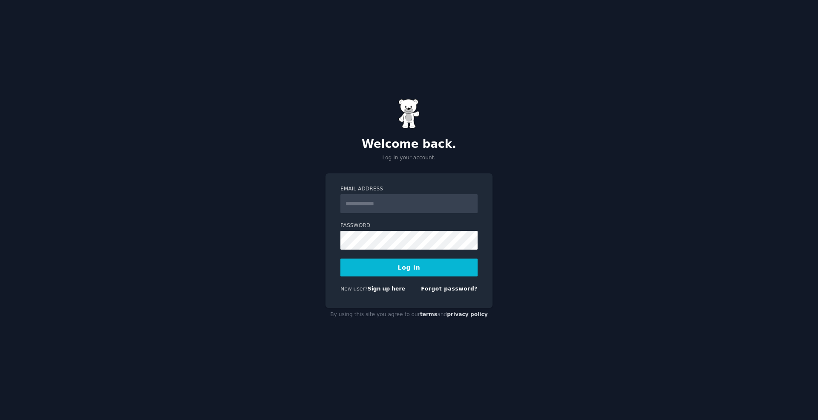 This screenshot has width=818, height=420. I want to click on span: New user?, so click(354, 289).